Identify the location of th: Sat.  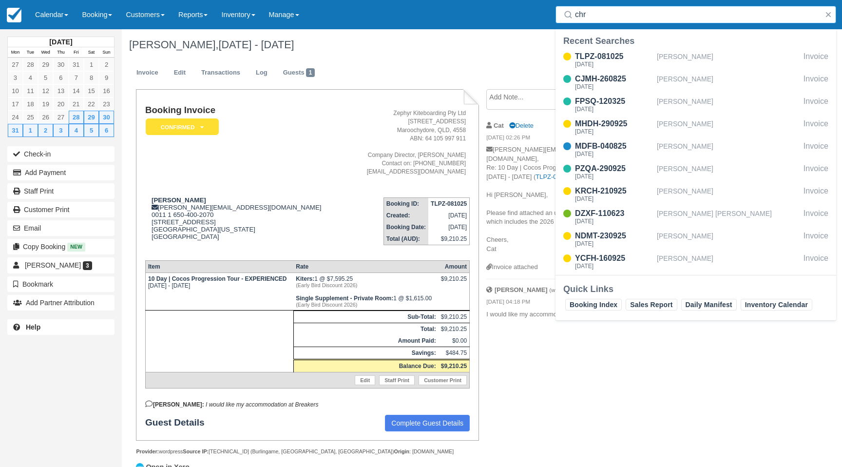
(91, 53).